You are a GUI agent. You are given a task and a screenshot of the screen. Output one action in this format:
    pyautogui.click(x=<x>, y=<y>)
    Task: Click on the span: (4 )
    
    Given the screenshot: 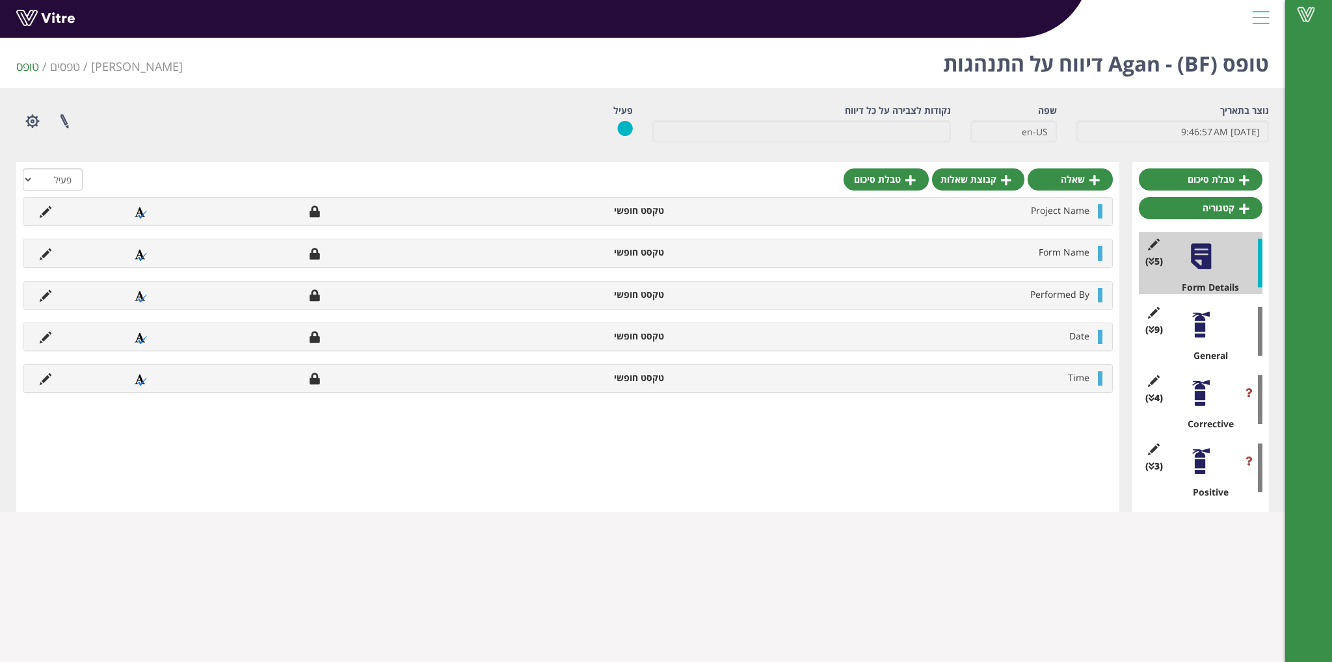 What is the action you would take?
    pyautogui.click(x=1154, y=398)
    